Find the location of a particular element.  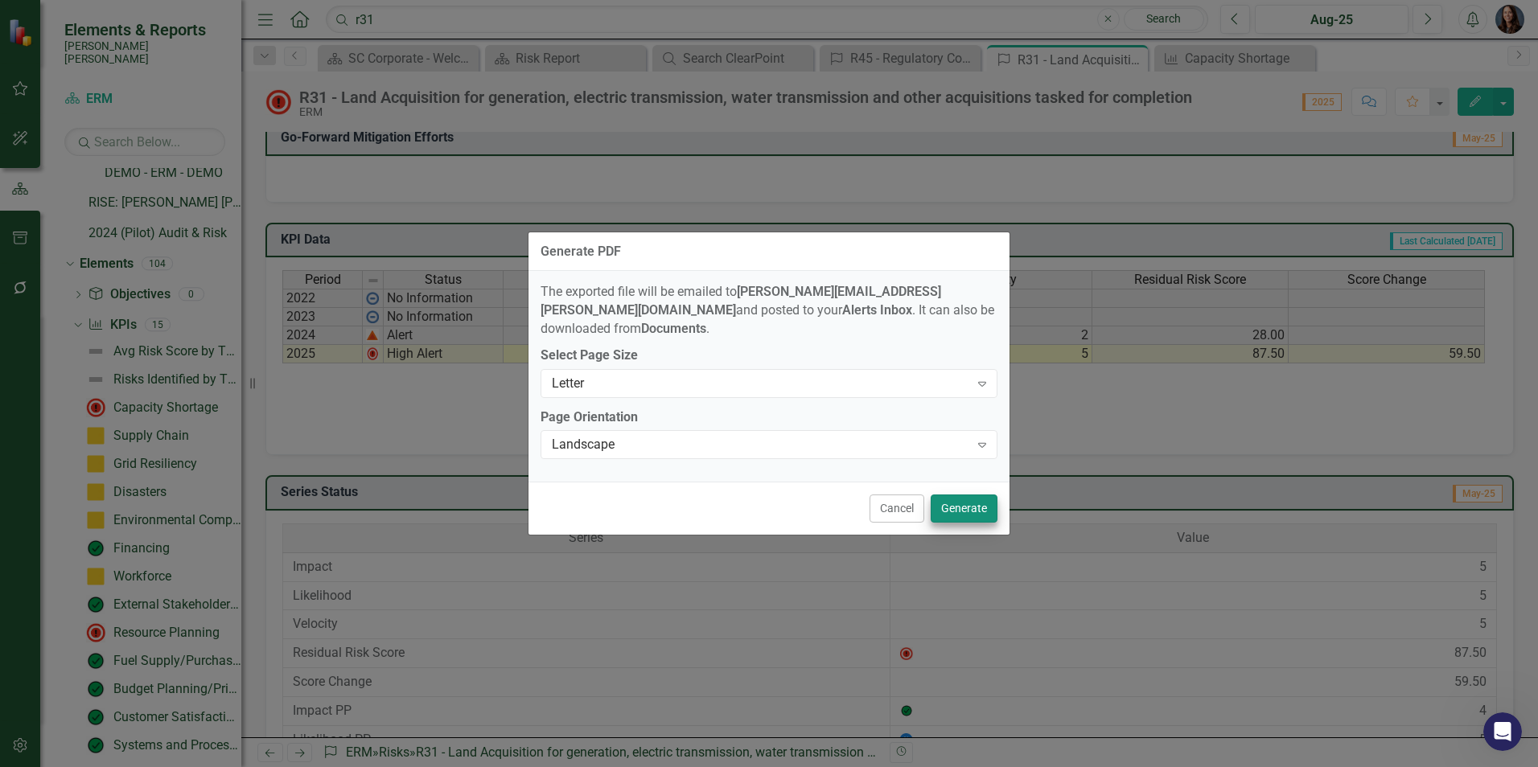

button: Generate is located at coordinates (964, 508).